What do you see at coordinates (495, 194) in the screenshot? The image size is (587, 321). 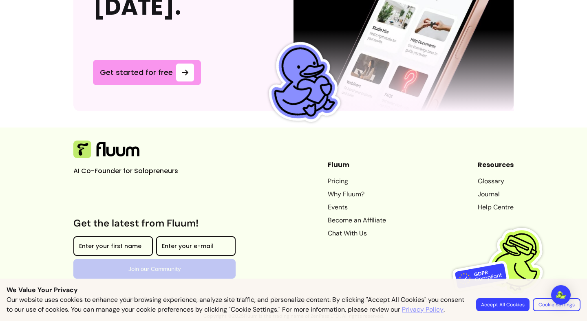 I see `a: Journal` at bounding box center [495, 194].